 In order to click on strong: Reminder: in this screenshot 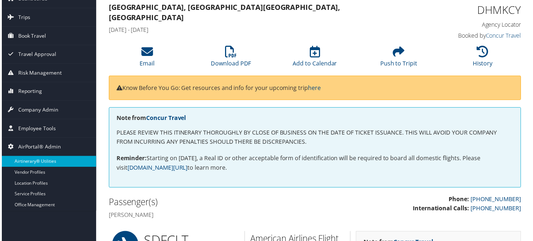, I will do `click(130, 159)`.